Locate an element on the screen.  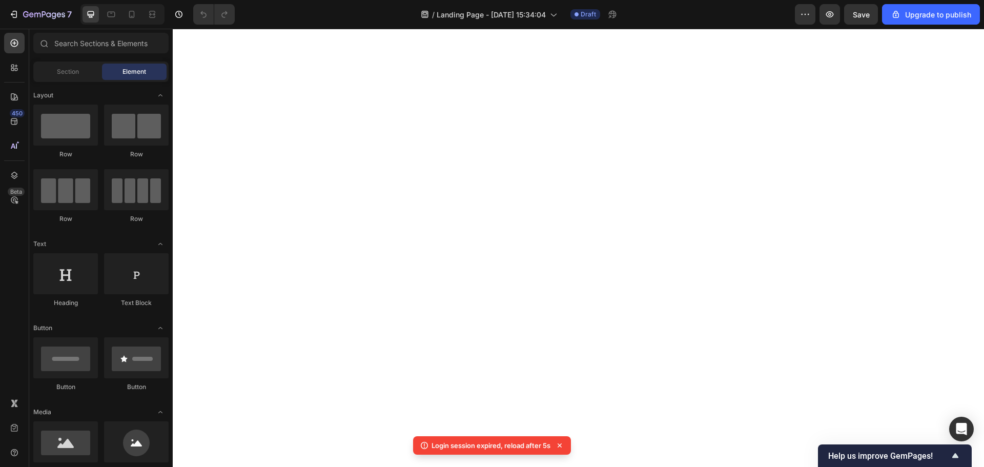
div: Heading is located at coordinates (66, 303).